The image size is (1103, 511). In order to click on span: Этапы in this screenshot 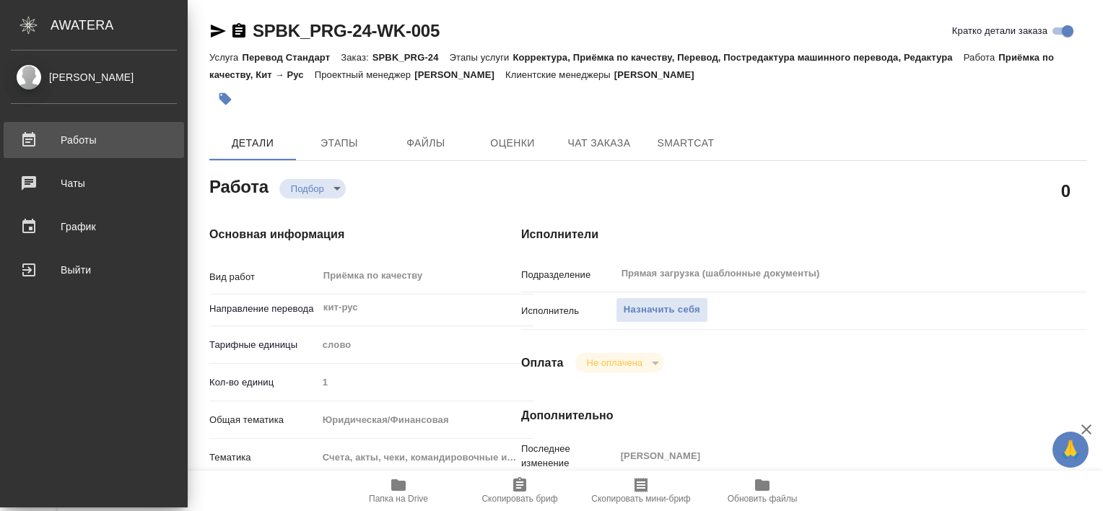, I will do `click(339, 143)`.